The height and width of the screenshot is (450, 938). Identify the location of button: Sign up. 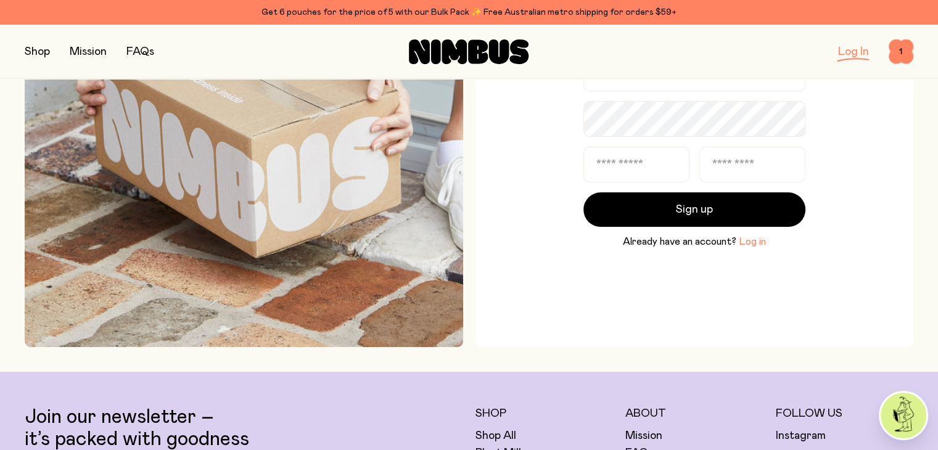
(695, 210).